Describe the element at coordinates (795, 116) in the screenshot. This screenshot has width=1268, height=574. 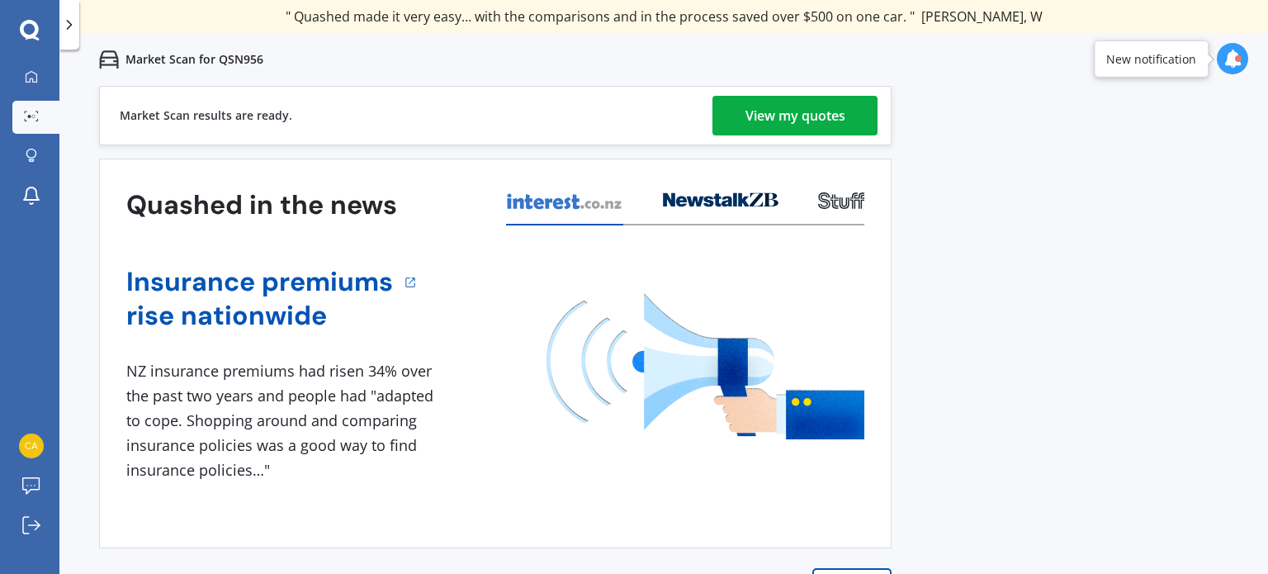
I see `a: View my quotes` at that location.